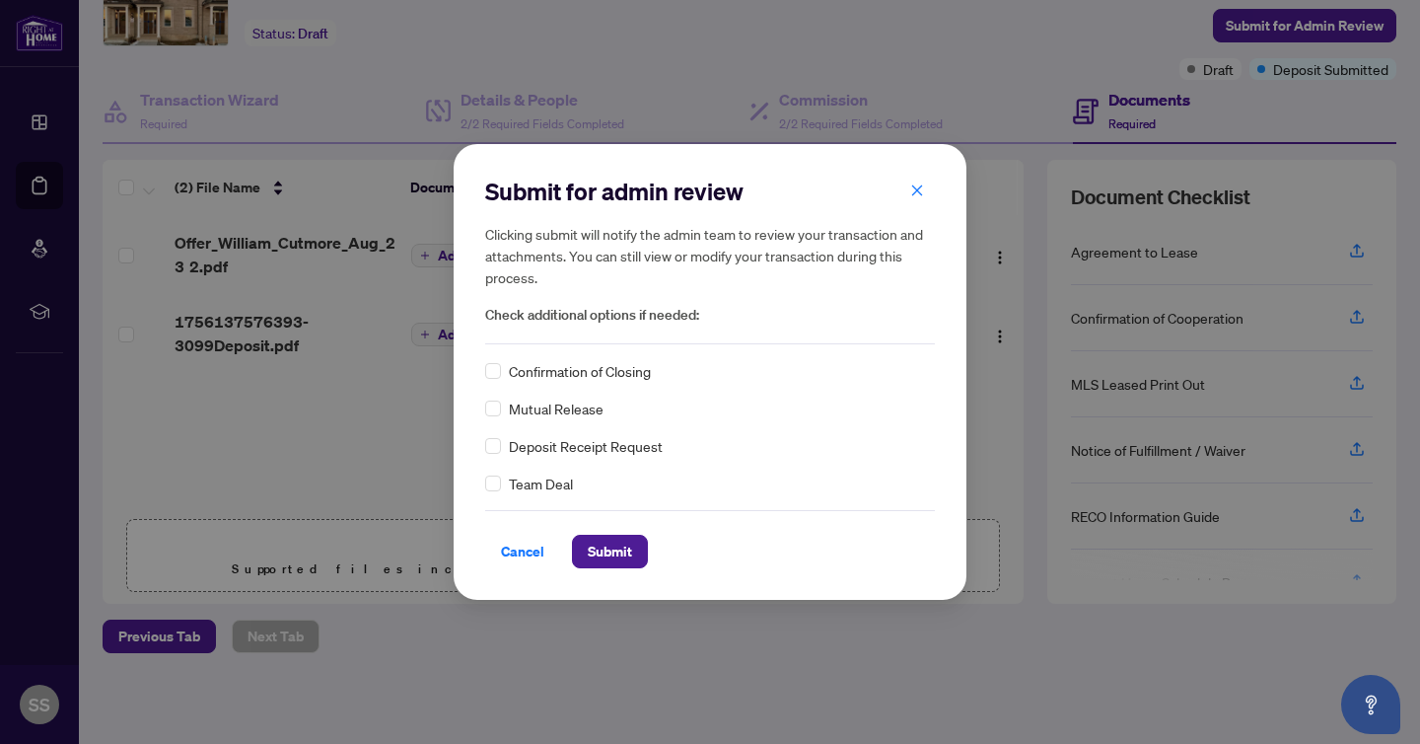 The width and height of the screenshot is (1420, 744). Describe the element at coordinates (580, 371) in the screenshot. I see `span: Confirmation of Closing` at that location.